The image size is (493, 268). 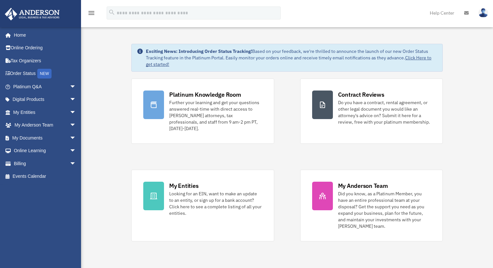 What do you see at coordinates (45, 125) in the screenshot?
I see `a: My Anderson Teamarrow_drop_down` at bounding box center [45, 125].